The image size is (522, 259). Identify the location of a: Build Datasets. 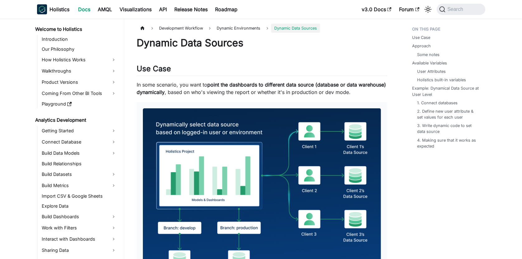
(79, 174).